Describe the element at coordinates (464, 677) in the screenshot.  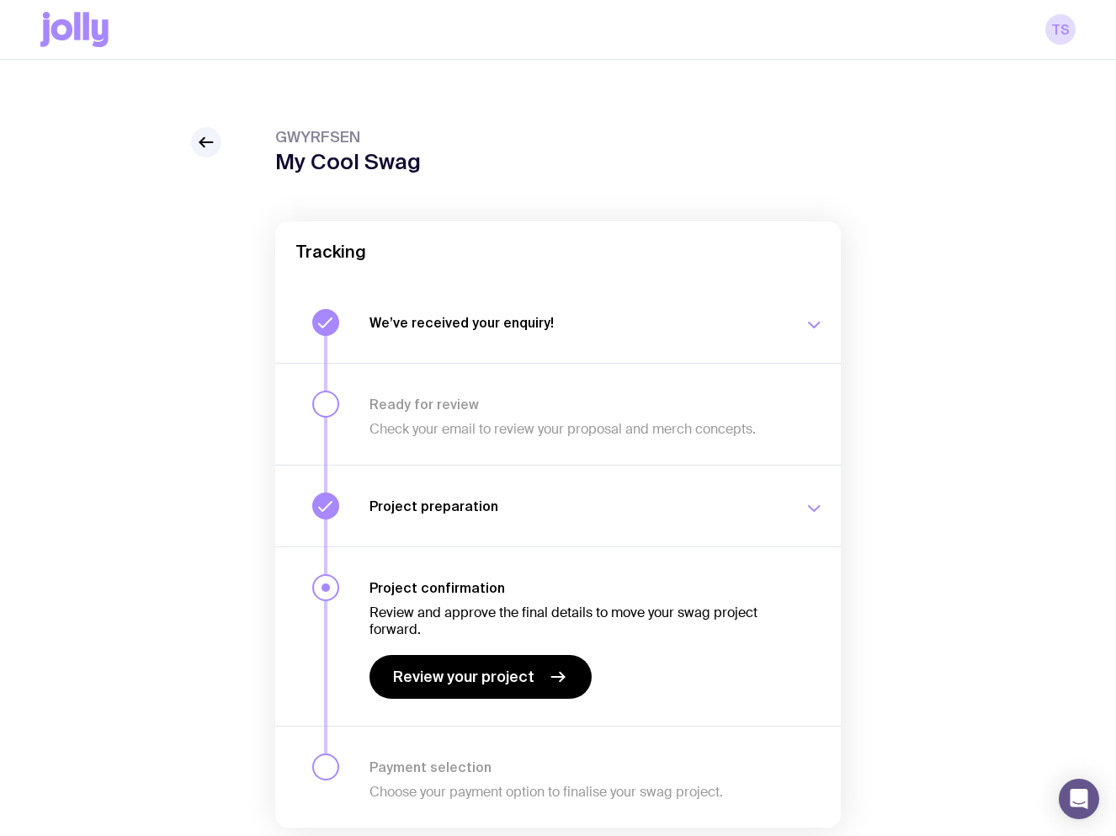
I see `span: Review your project` at that location.